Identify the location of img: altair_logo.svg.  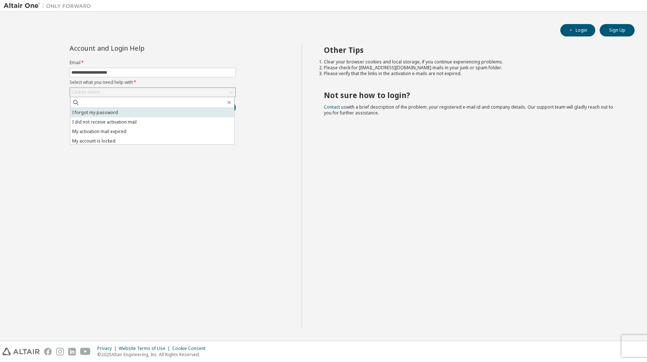
(21, 351).